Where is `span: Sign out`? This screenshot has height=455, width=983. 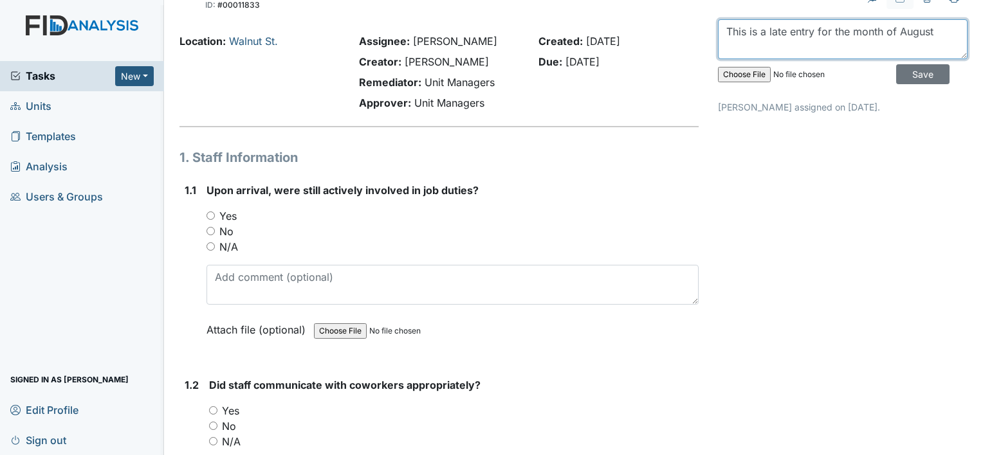
span: Sign out is located at coordinates (38, 440).